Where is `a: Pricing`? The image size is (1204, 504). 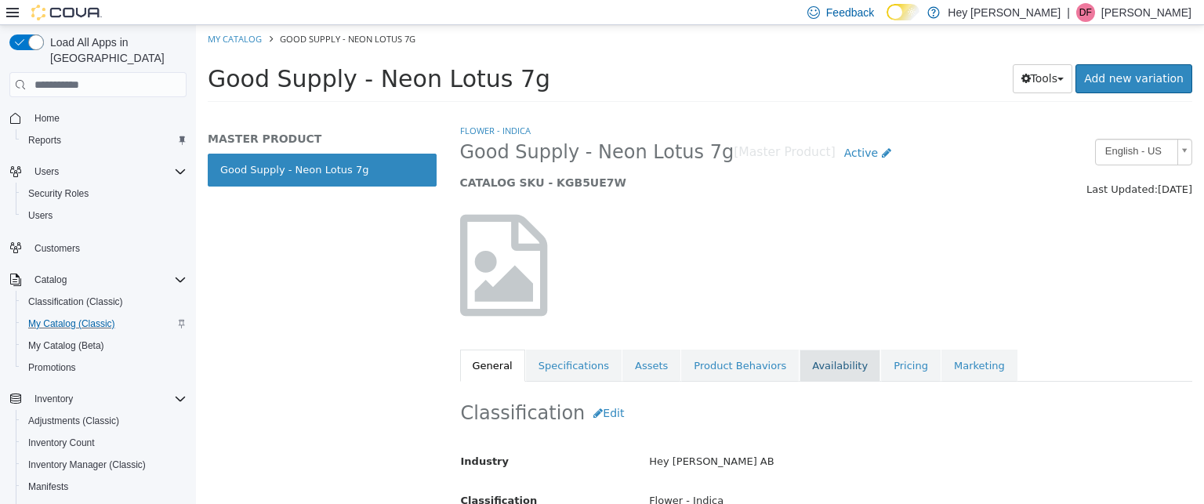
a: Pricing is located at coordinates (715, 341).